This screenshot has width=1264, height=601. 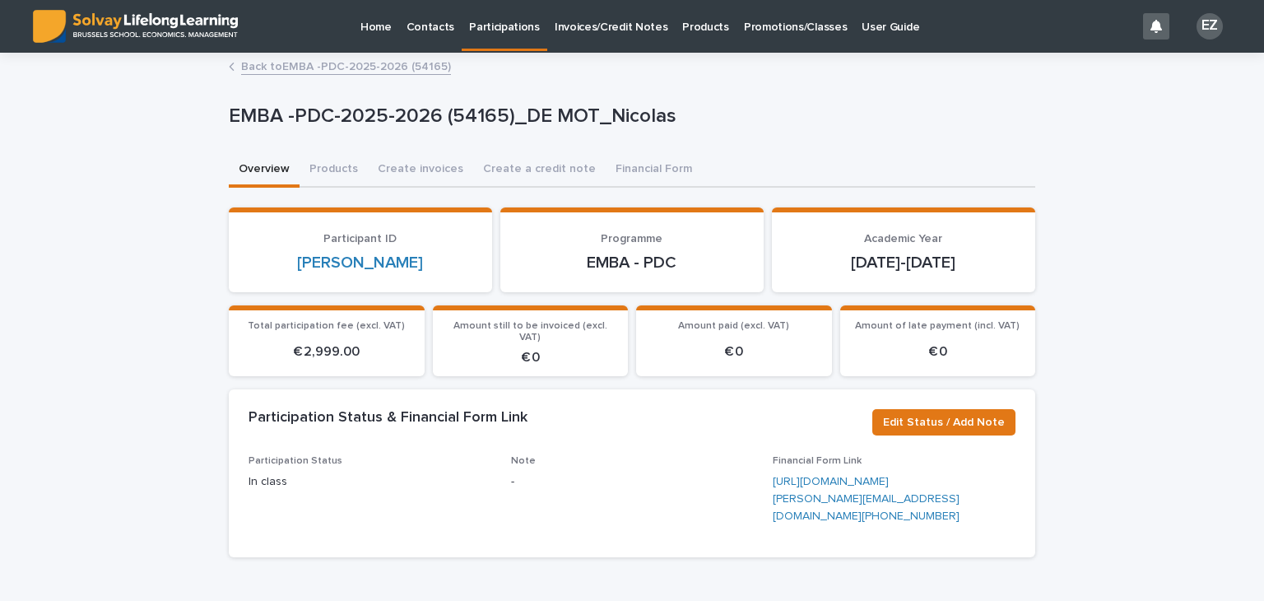 I want to click on img: ED0IkcNQHGZZMpCVrDht, so click(x=135, y=26).